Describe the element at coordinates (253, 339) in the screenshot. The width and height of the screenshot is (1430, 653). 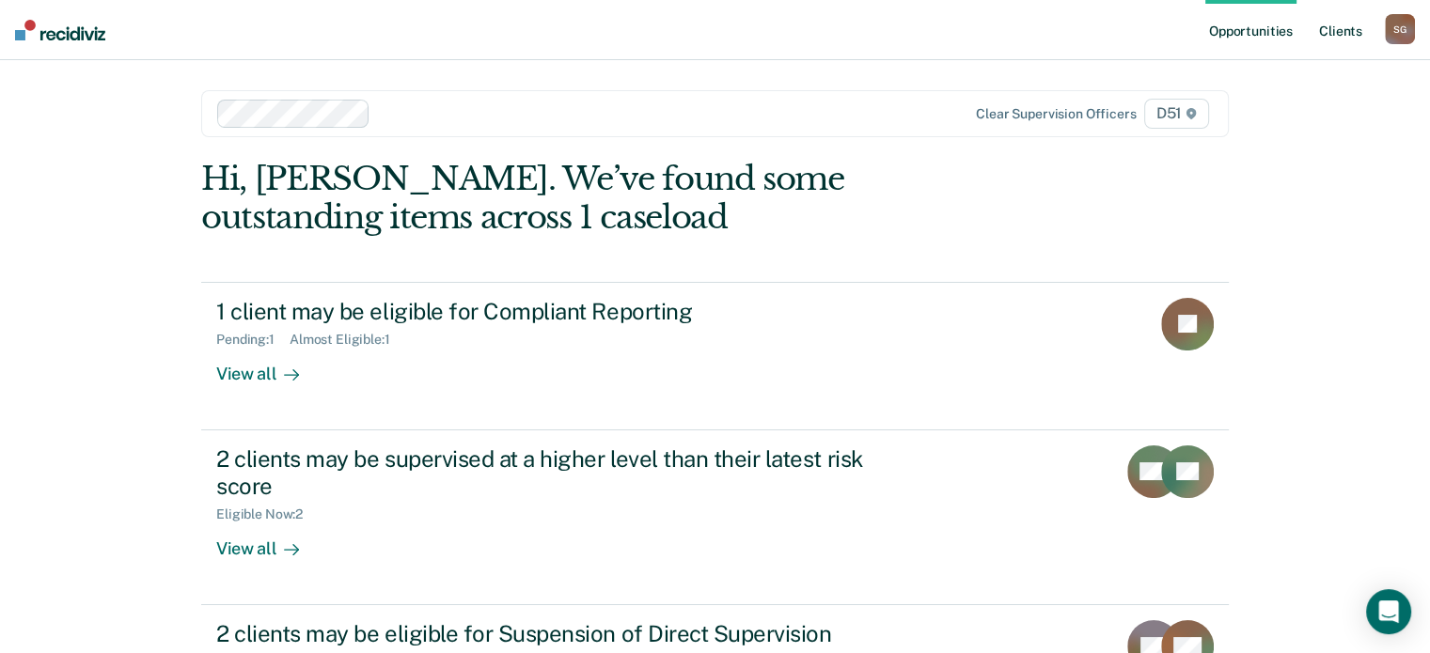
I see `div: Pending : 1` at that location.